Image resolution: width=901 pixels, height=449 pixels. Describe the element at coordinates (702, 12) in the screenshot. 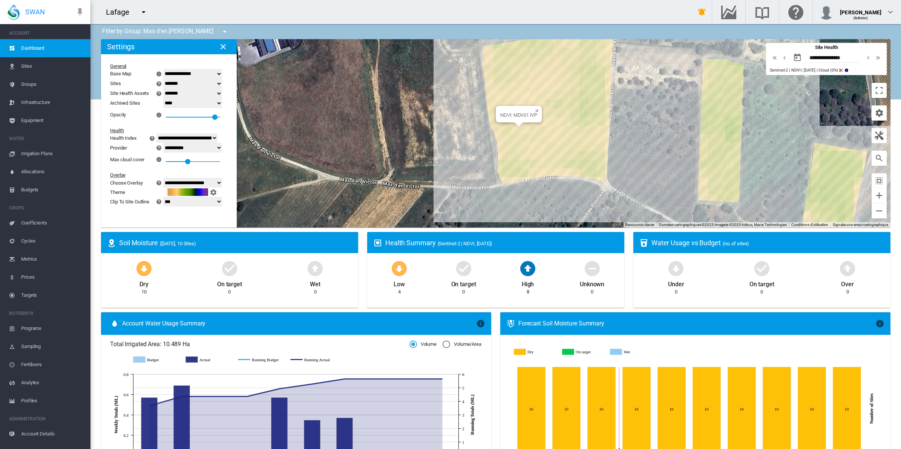

I see `button: icon-bell-ring` at that location.